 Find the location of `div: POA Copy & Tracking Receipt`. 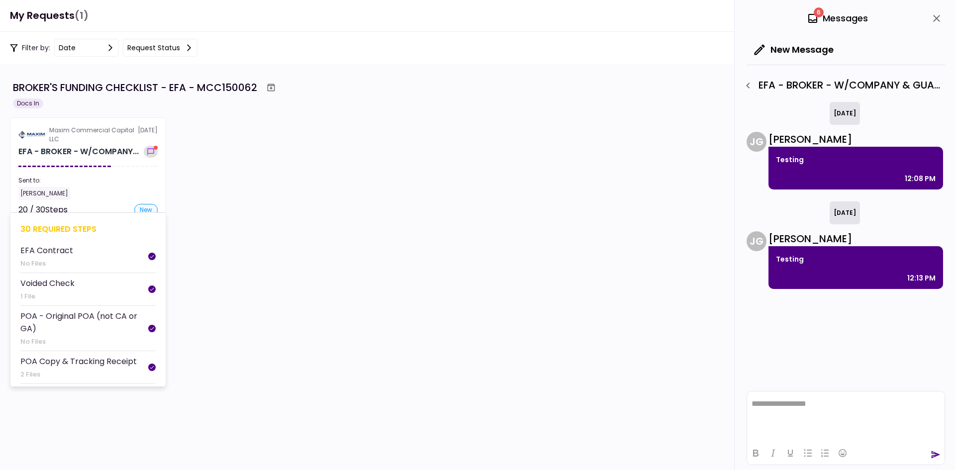

div: POA Copy & Tracking Receipt is located at coordinates (79, 361).